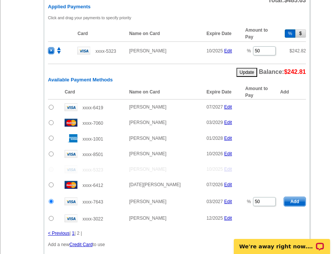 The width and height of the screenshot is (335, 254). Describe the element at coordinates (282, 72) in the screenshot. I see `span: Balance:` at that location.